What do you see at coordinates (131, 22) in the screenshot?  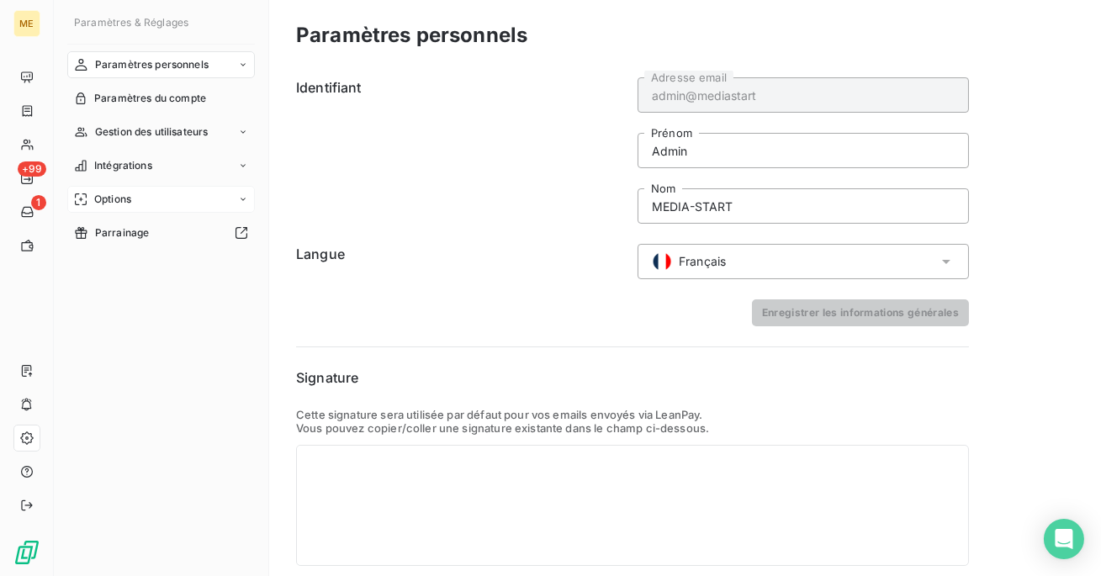 I see `span: Paramètres & Réglages` at bounding box center [131, 22].